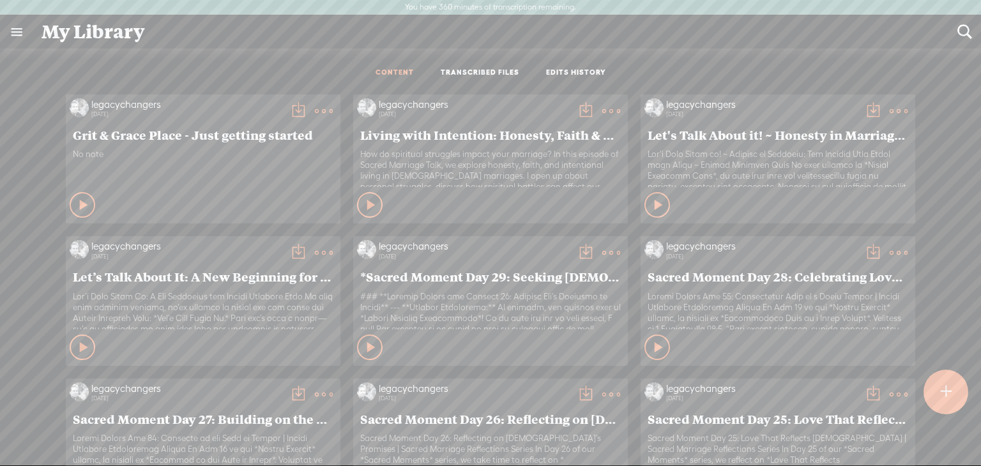 This screenshot has width=981, height=466. Describe the element at coordinates (491, 311) in the screenshot. I see `div: ### **Loremip Dolors ame Consect 26: Adipisc Eli’s Doeiusmo te Incidi** --- **Utlabor Etdolorema:...` at that location.